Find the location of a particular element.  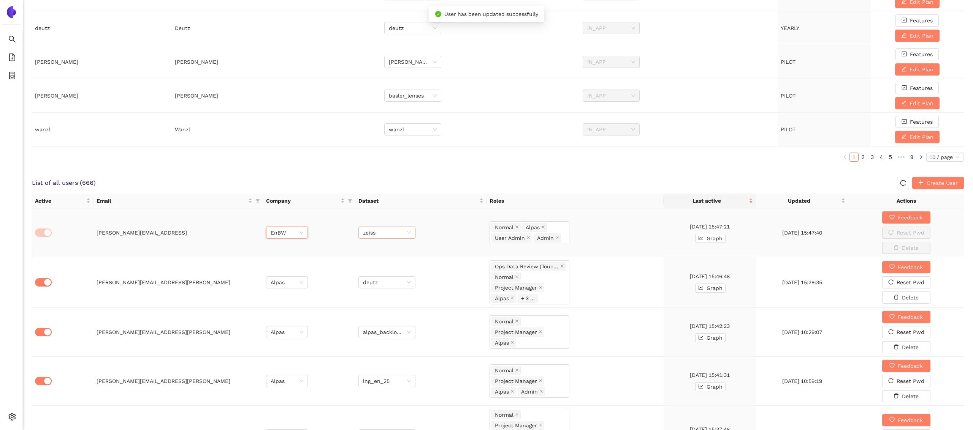

span: User has been updated successfully is located at coordinates (491, 14).